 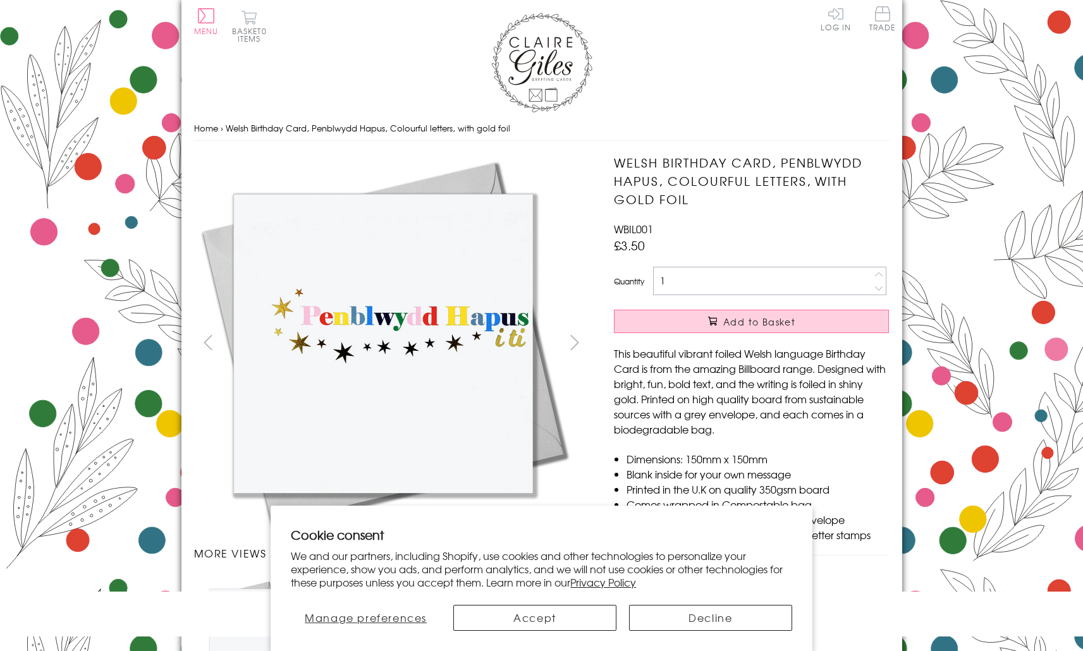 What do you see at coordinates (542, 128) in the screenshot?
I see `nav: breadcrumbs` at bounding box center [542, 128].